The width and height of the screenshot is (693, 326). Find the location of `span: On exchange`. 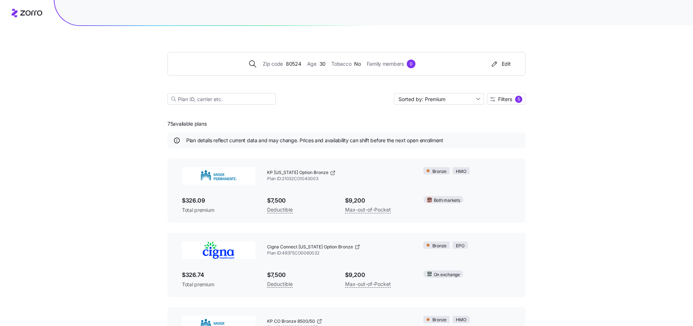

span: On exchange is located at coordinates (447, 275).